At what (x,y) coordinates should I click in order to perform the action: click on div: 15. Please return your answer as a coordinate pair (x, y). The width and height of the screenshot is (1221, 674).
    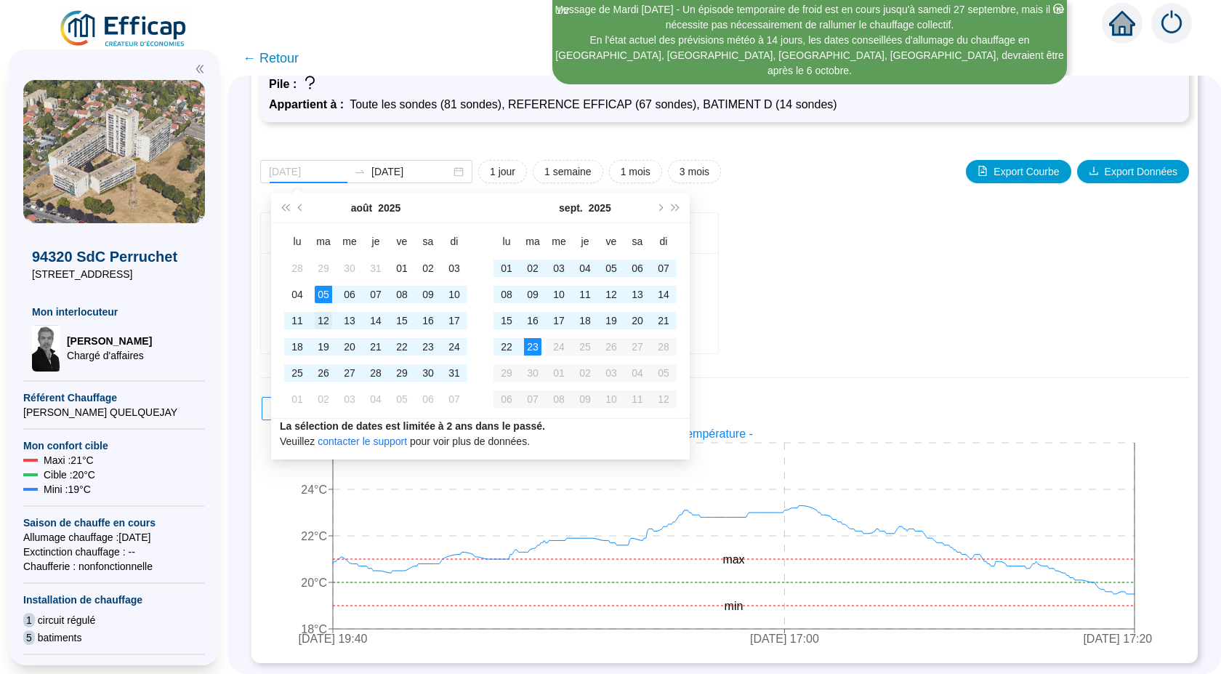
    Looking at the image, I should click on (402, 321).